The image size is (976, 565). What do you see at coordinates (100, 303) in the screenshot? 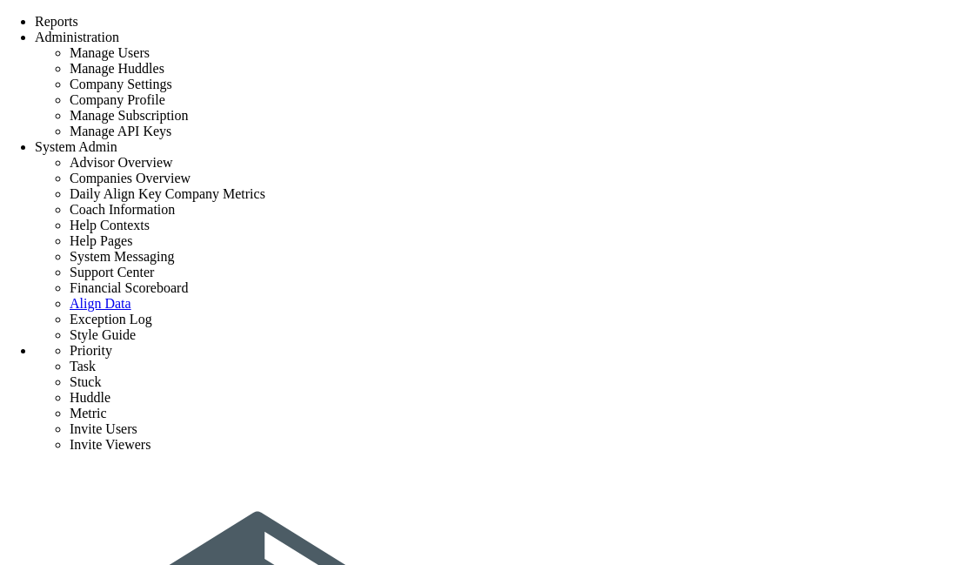
I see `a: Align Data` at bounding box center [100, 303].